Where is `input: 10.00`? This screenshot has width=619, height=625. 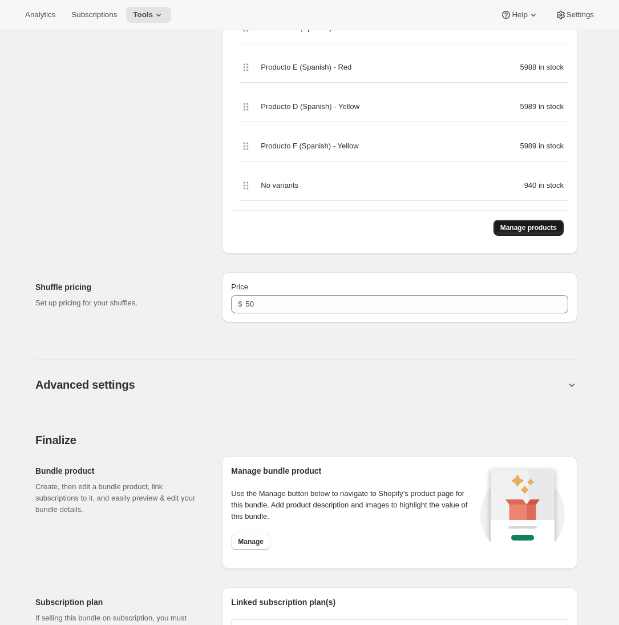
input: 10.00 is located at coordinates (398, 304).